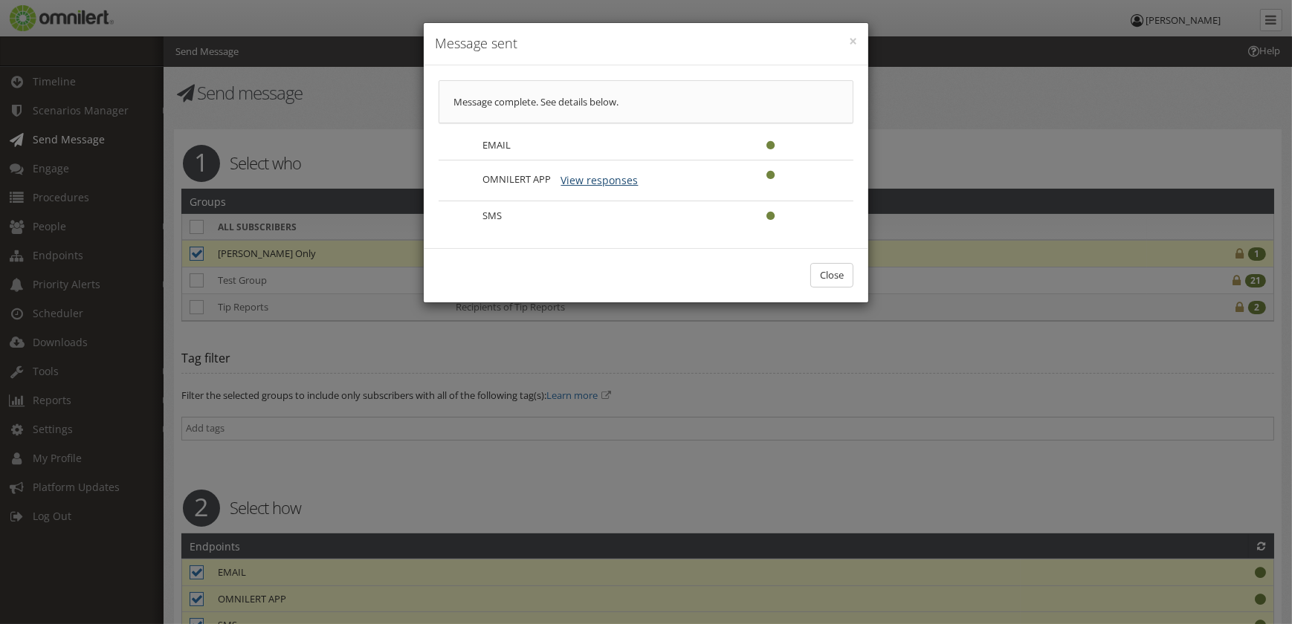  What do you see at coordinates (595, 145) in the screenshot?
I see `div: EMAIL` at bounding box center [595, 145].